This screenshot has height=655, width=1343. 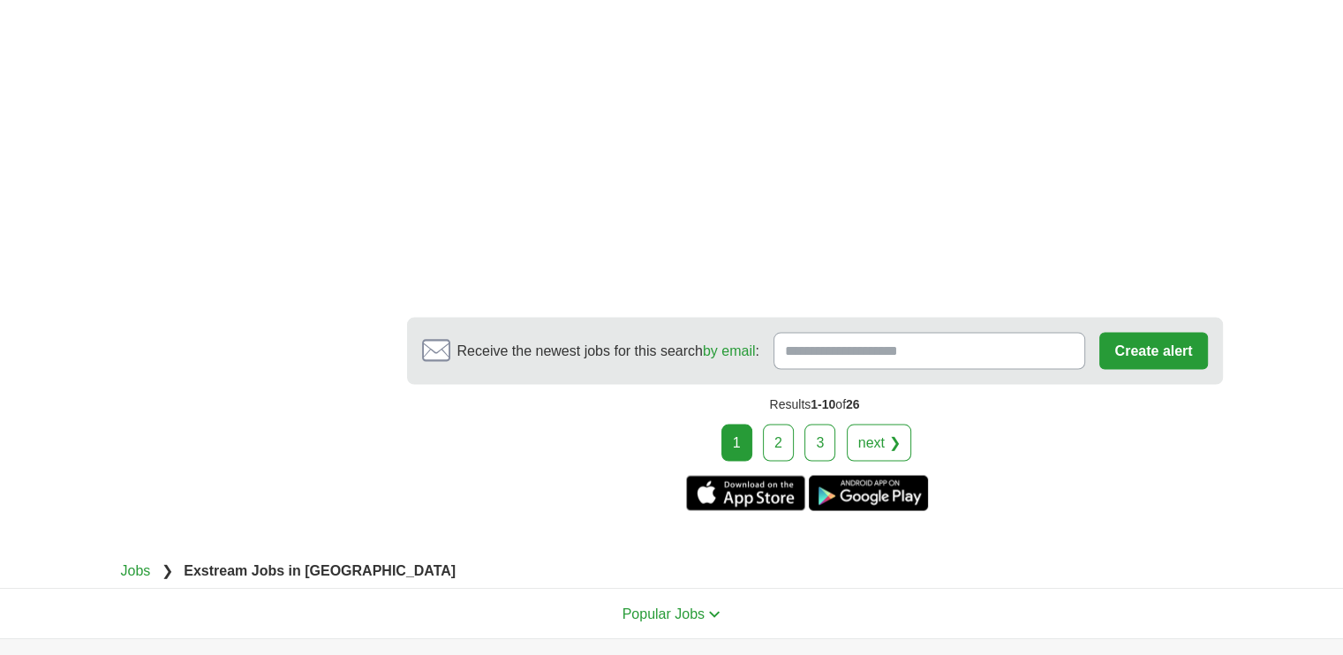 What do you see at coordinates (868, 493) in the screenshot?
I see `a: Get the Android app` at bounding box center [868, 493].